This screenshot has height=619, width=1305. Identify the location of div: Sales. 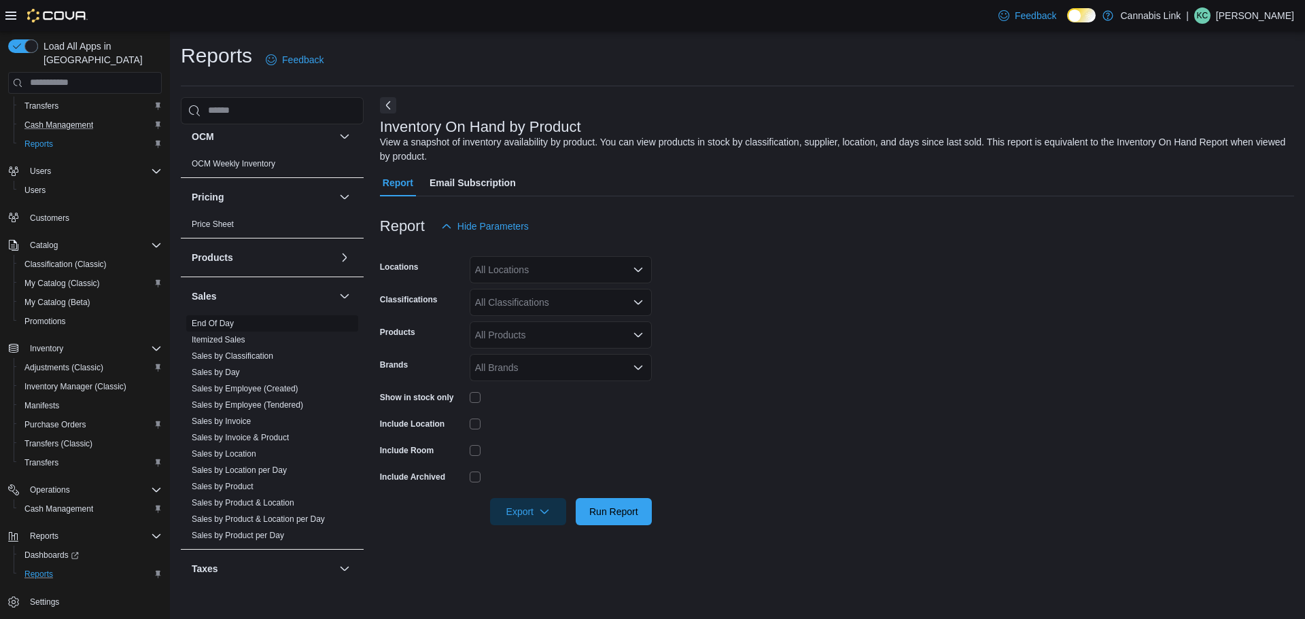
(272, 432).